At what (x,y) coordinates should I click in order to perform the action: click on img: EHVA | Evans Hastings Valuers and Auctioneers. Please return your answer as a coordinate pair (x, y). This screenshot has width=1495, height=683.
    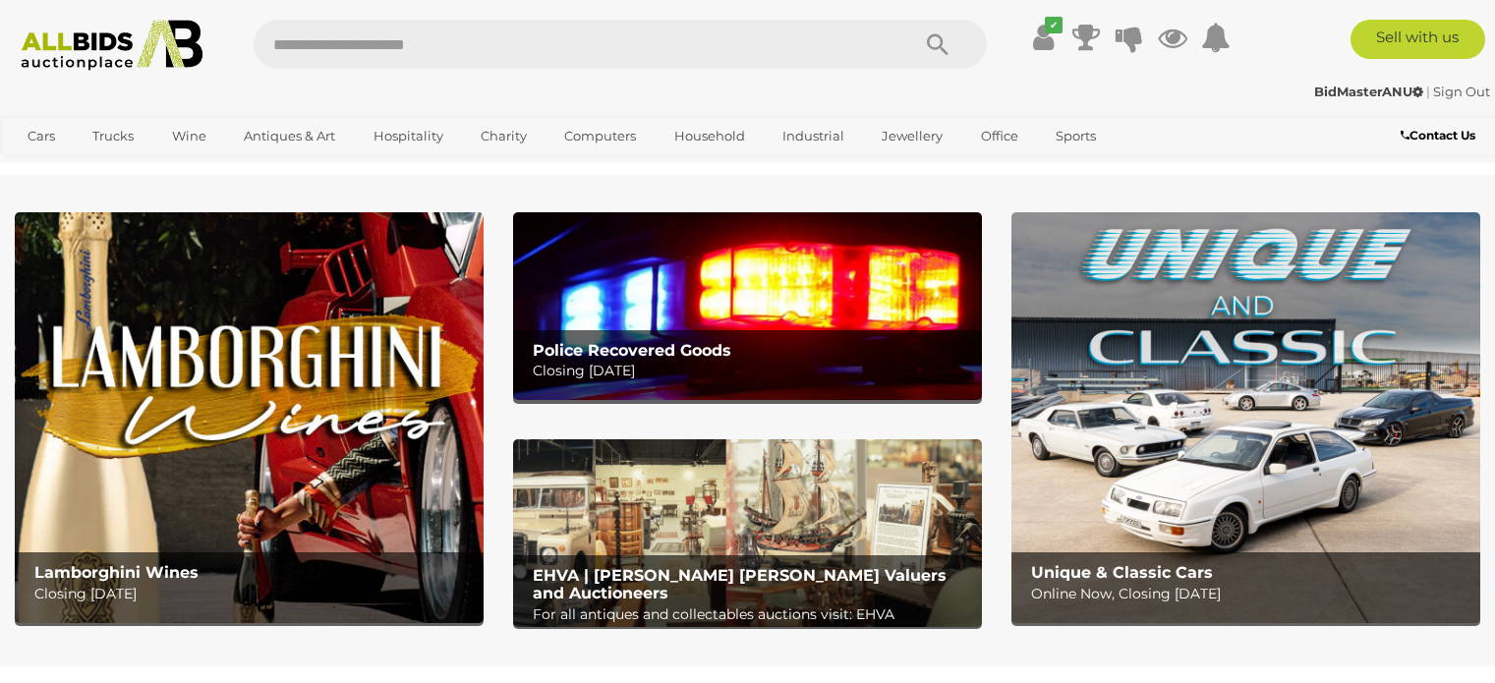
    Looking at the image, I should click on (747, 533).